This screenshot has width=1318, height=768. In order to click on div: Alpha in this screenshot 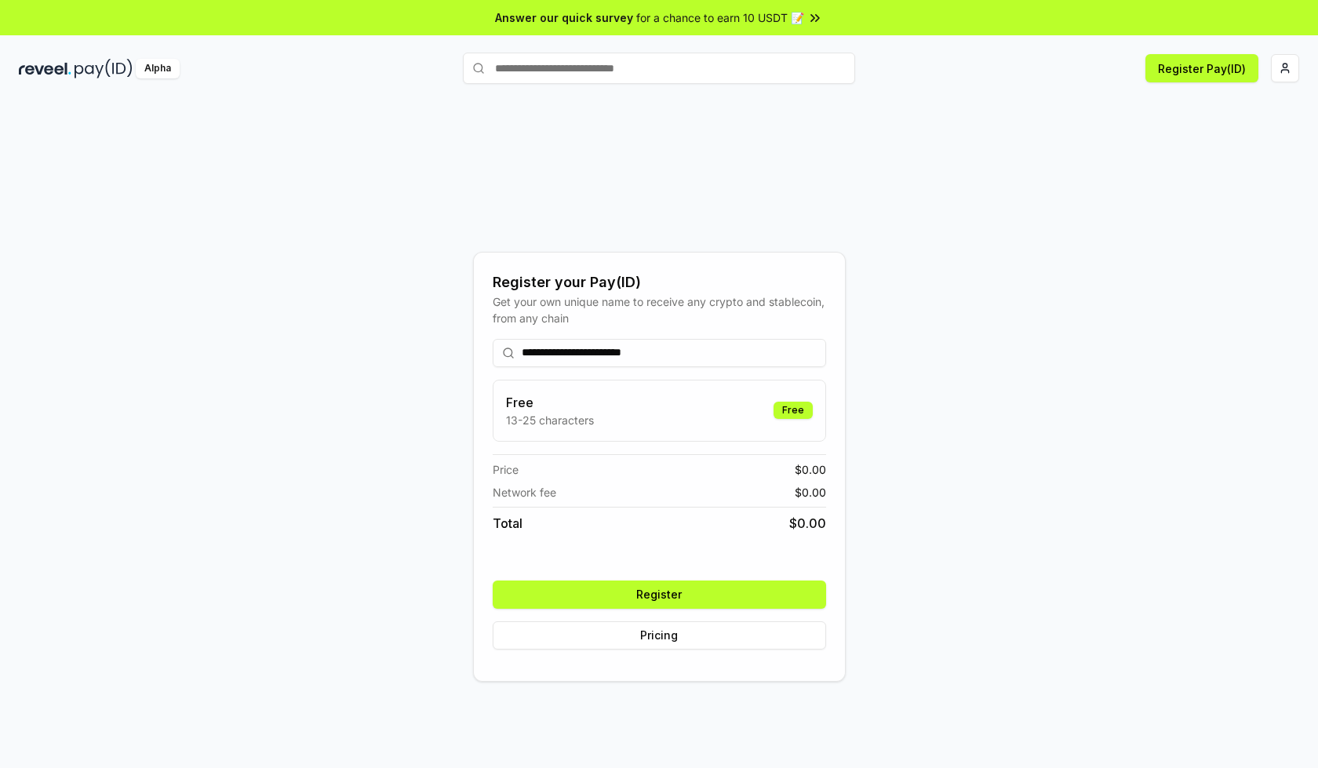, I will do `click(158, 68)`.